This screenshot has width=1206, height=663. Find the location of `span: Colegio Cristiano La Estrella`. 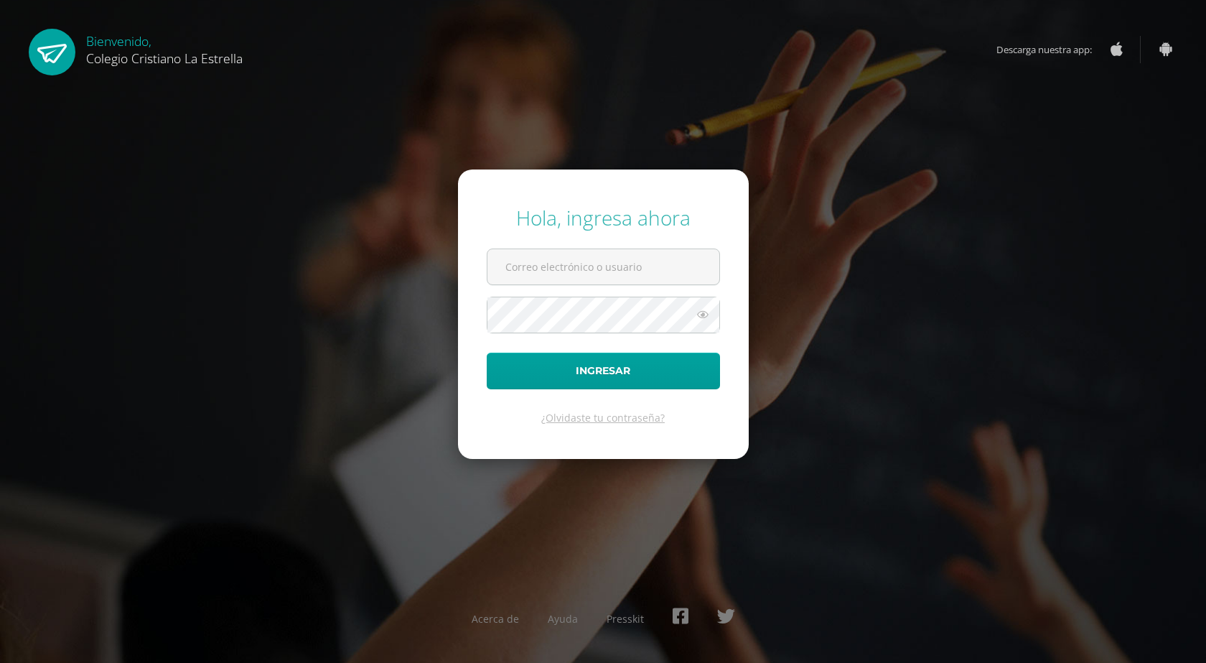

span: Colegio Cristiano La Estrella is located at coordinates (164, 58).